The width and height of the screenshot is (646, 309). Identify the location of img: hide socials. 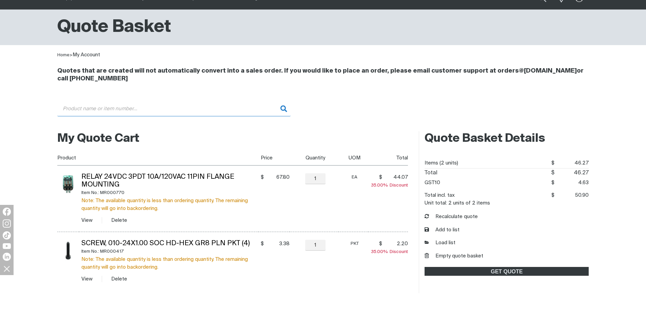
(7, 269).